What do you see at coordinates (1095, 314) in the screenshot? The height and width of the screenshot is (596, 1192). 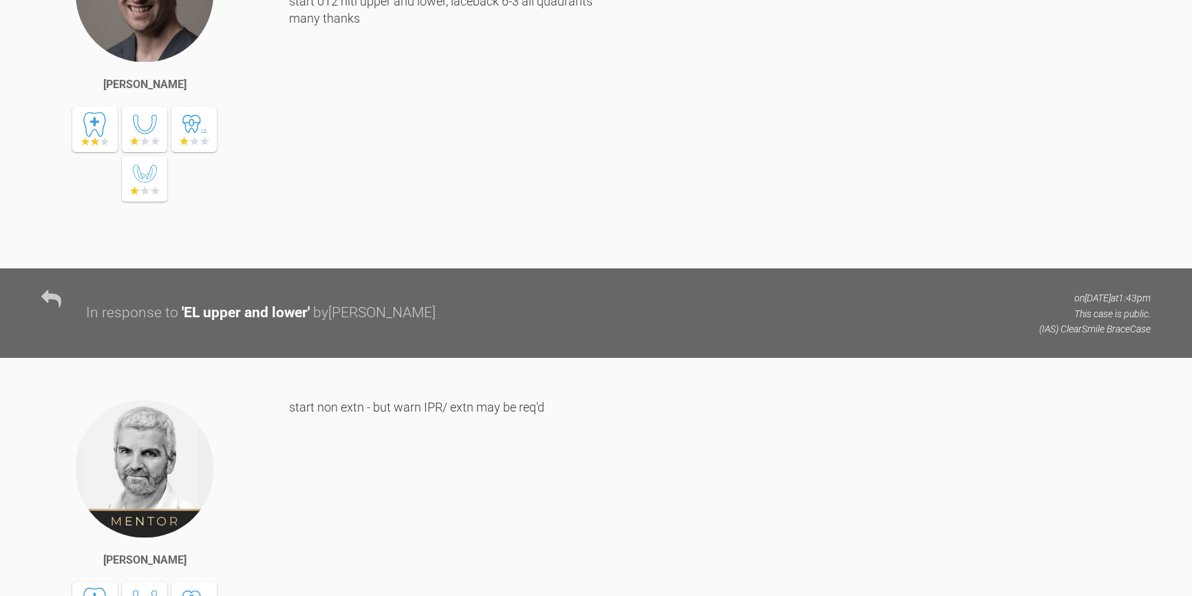 I see `p: This case is public.` at bounding box center [1095, 314].